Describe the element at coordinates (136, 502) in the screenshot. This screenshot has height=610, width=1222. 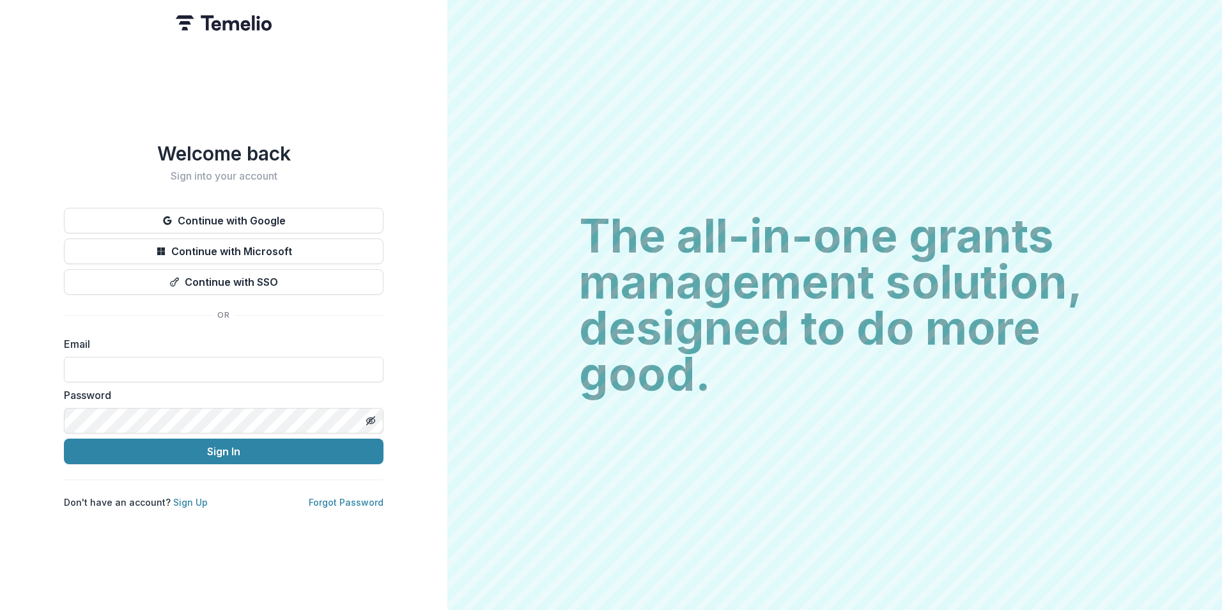
I see `p: Don't have an account?` at that location.